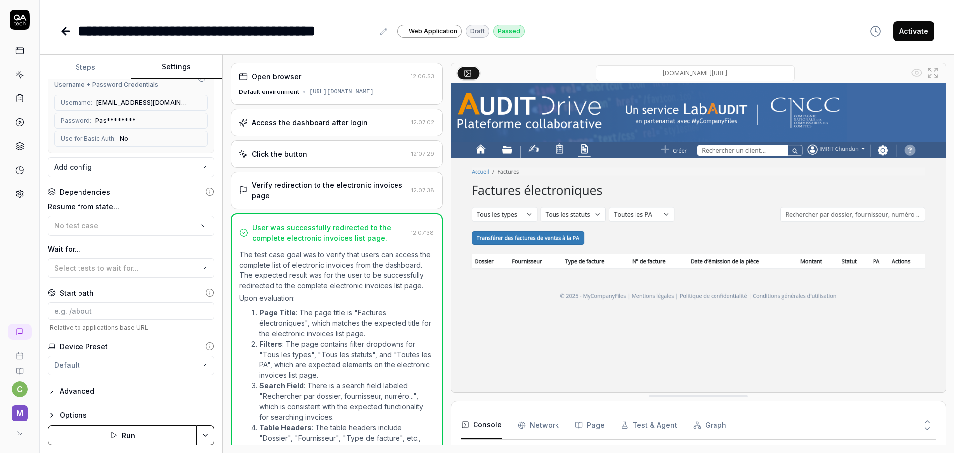  What do you see at coordinates (698, 238) in the screenshot?
I see `img: Screenshot` at bounding box center [698, 238].